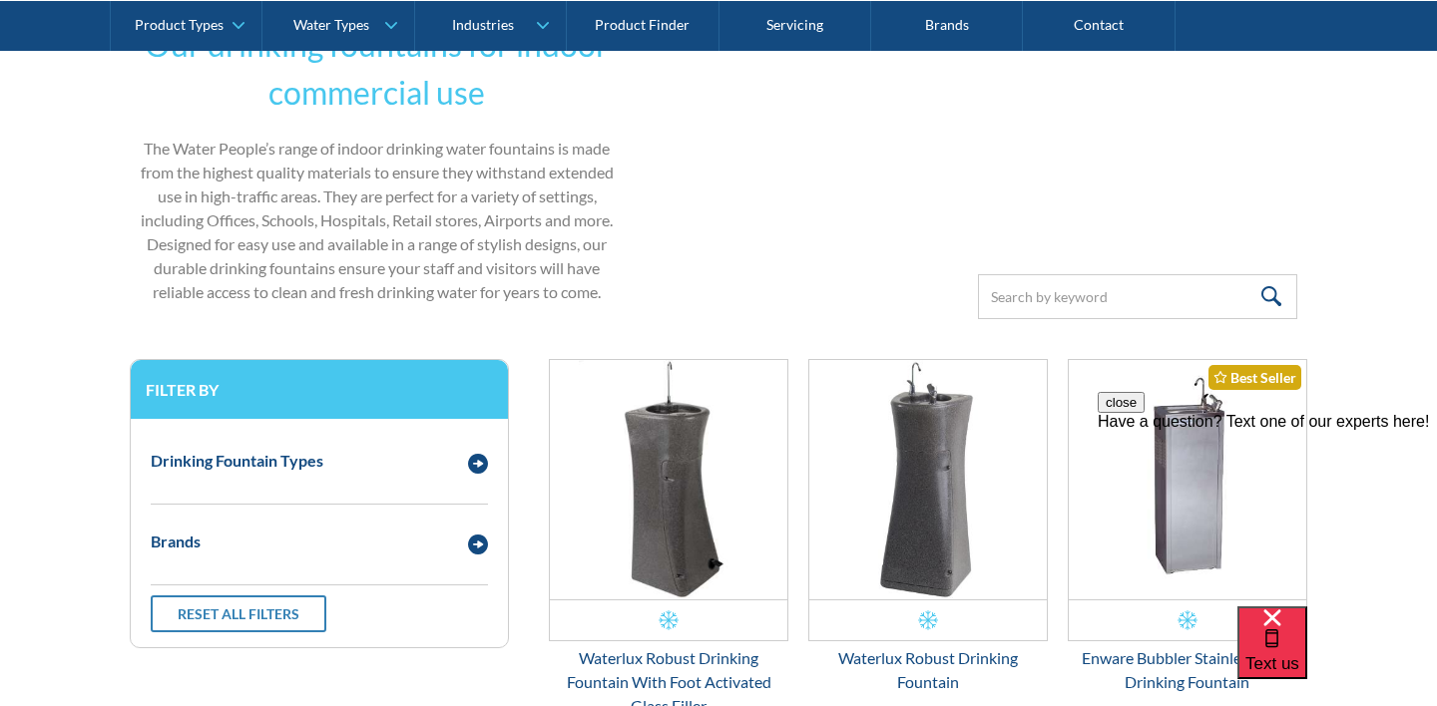 This screenshot has width=1437, height=706. What do you see at coordinates (928, 670) in the screenshot?
I see `div: Waterlux Robust Drinking Fountain` at bounding box center [928, 670].